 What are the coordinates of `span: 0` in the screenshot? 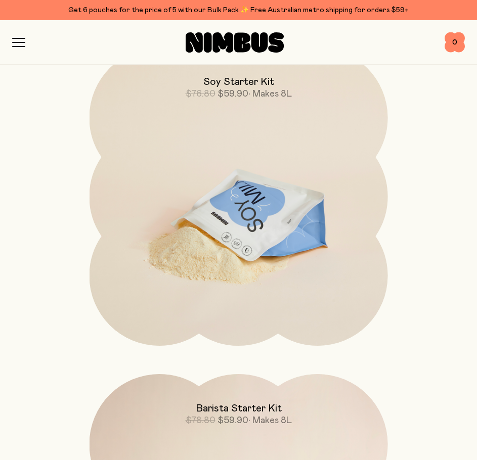 It's located at (455, 42).